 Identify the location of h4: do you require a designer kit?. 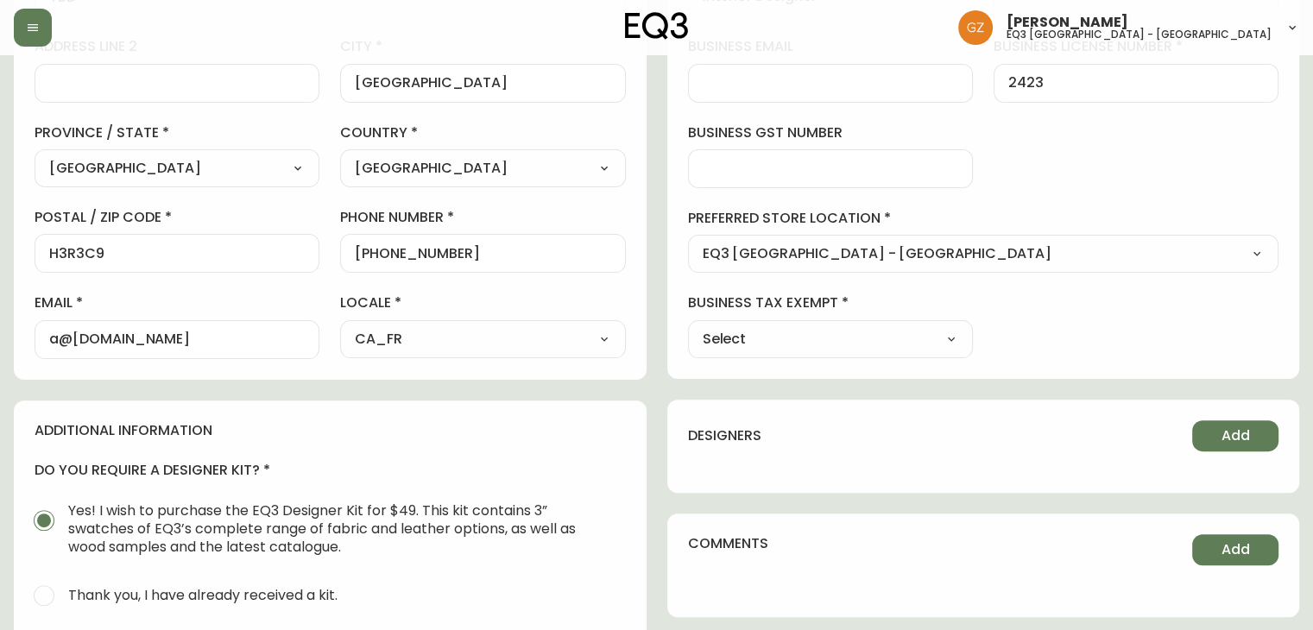
(330, 470).